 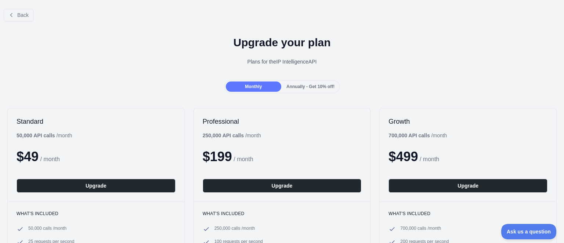 What do you see at coordinates (217, 157) in the screenshot?
I see `span: $ 199` at bounding box center [217, 157].